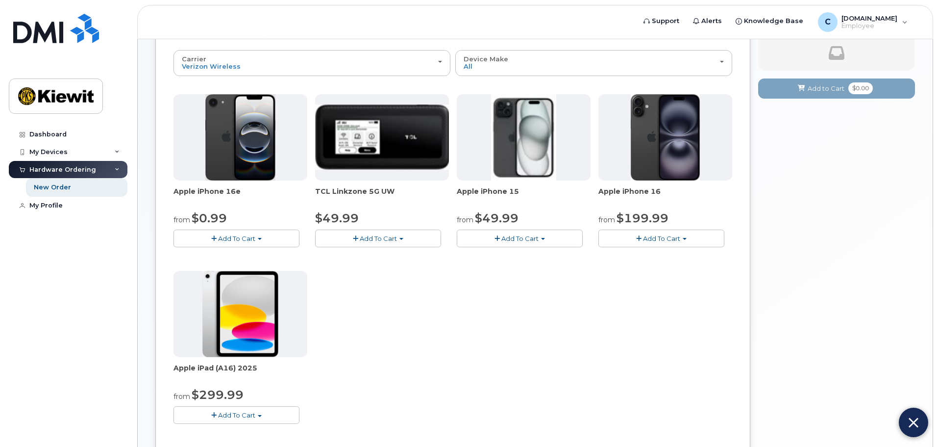 This screenshot has height=447, width=938. What do you see at coordinates (665, 137) in the screenshot?
I see `img: iphone_16_plus.png` at bounding box center [665, 137].